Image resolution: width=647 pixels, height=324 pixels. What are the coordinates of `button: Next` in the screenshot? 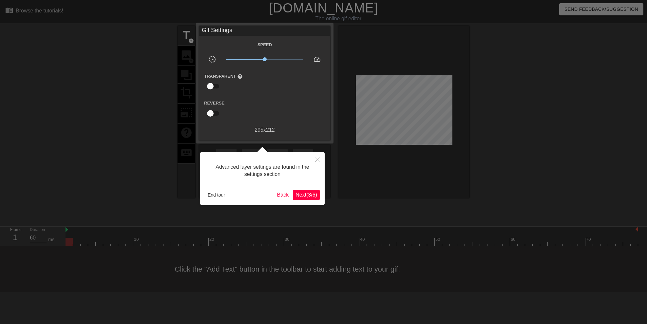 It's located at (306, 195).